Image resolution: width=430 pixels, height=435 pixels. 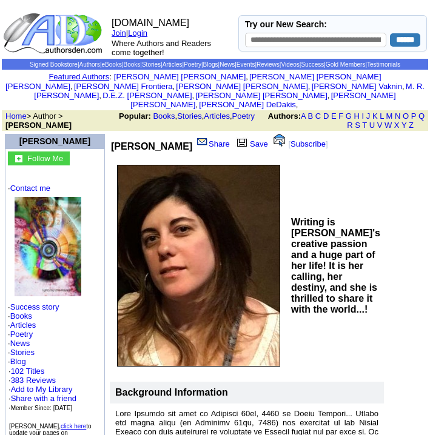 I want to click on a: Videos, so click(x=290, y=64).